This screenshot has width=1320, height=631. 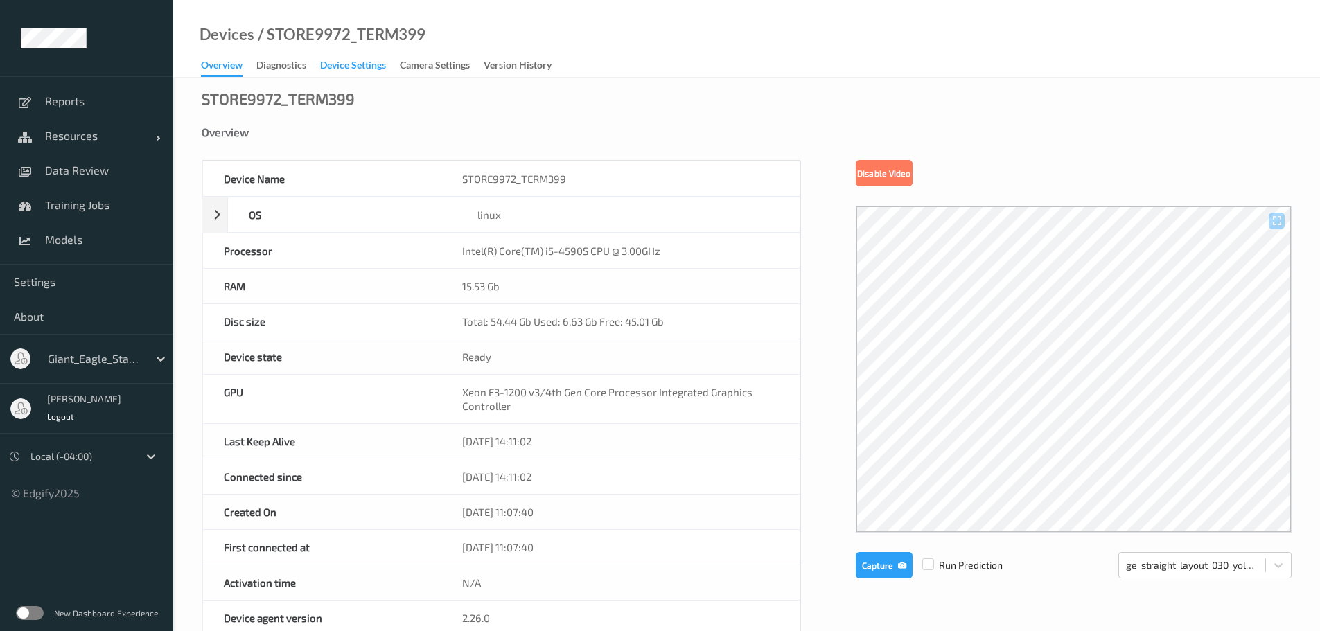 I want to click on div: Device Name, so click(x=322, y=179).